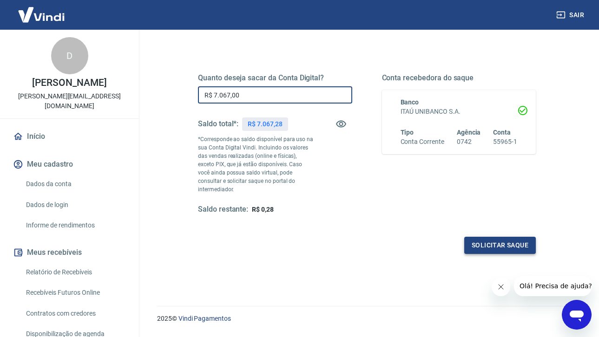  What do you see at coordinates (502, 132) in the screenshot?
I see `span: Conta` at bounding box center [502, 132].